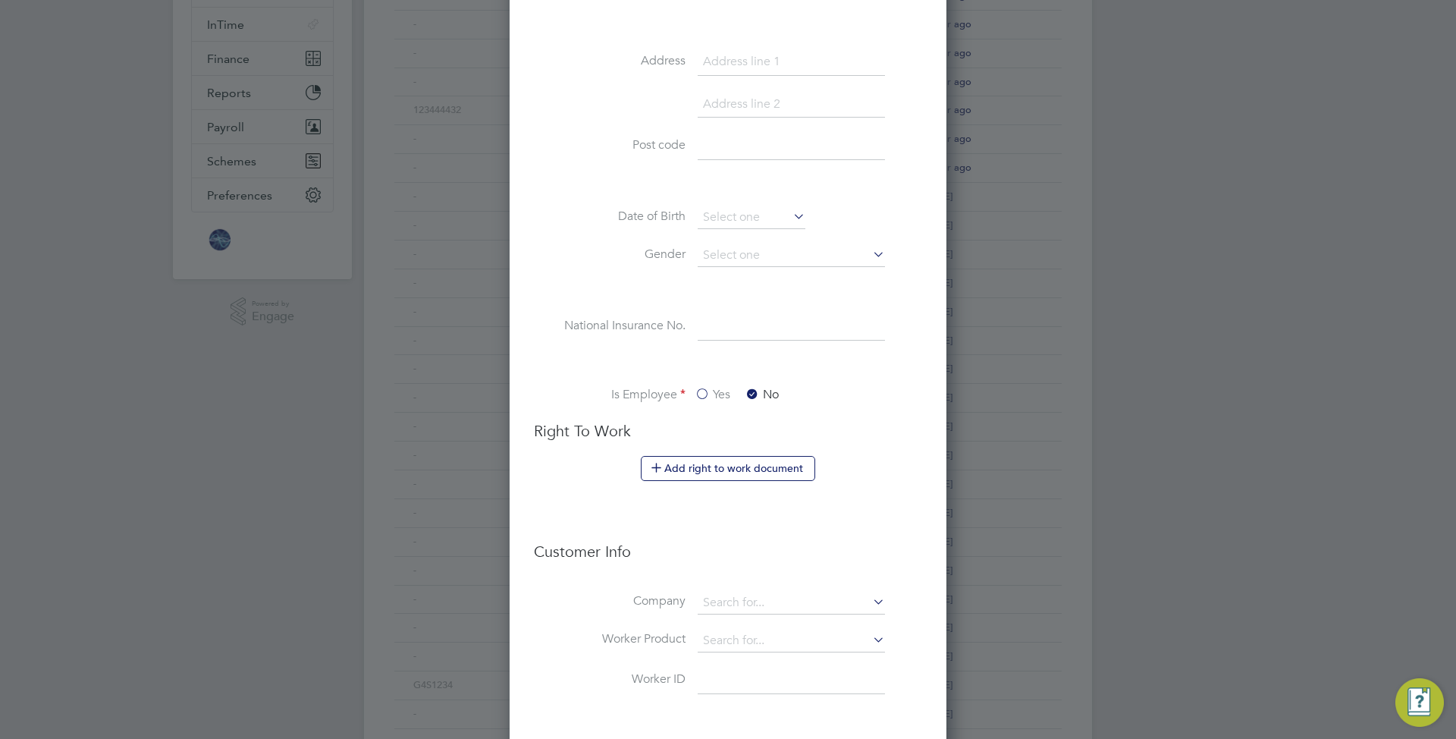 This screenshot has height=739, width=1456. Describe the element at coordinates (791, 62) in the screenshot. I see `input: Address line 1` at that location.